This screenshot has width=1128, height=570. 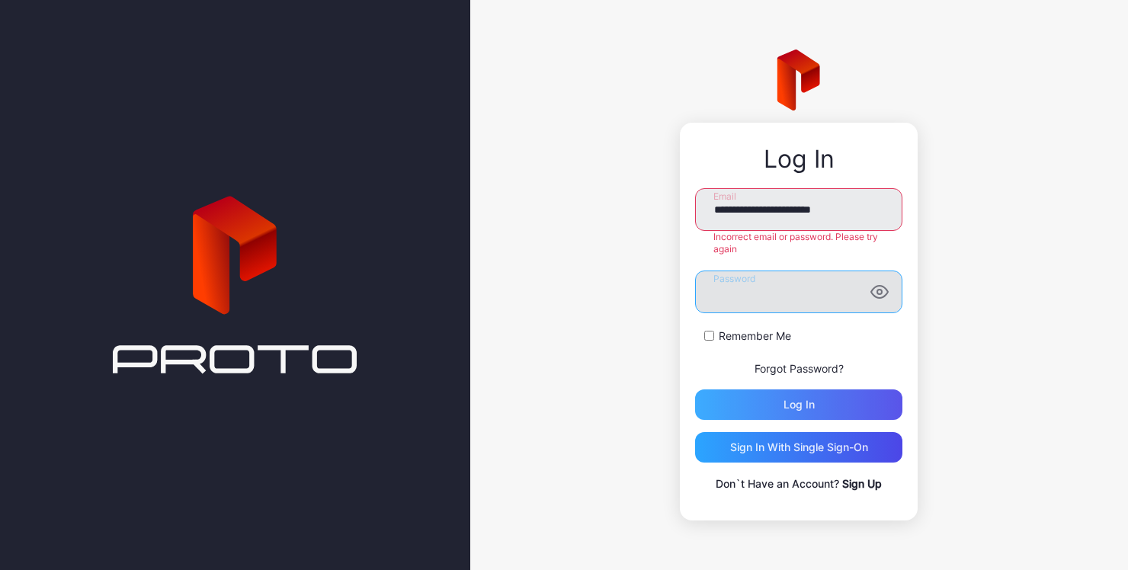 What do you see at coordinates (799, 243) in the screenshot?
I see `div: Incorrect email or password. Please try again` at bounding box center [799, 243].